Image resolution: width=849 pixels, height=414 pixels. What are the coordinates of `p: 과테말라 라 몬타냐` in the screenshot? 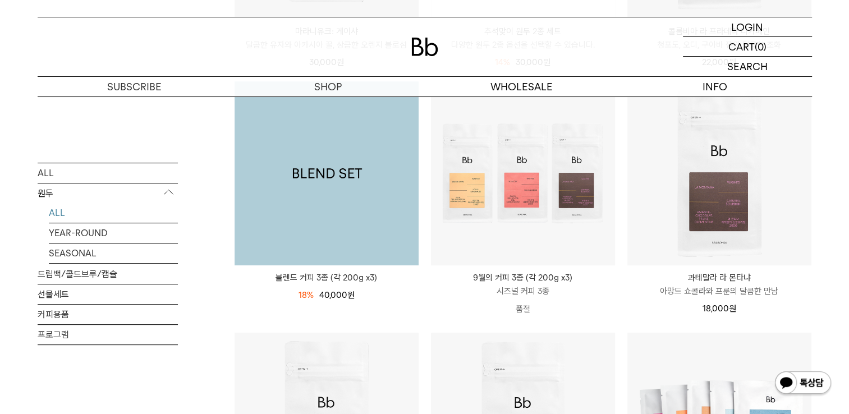 It's located at (720, 278).